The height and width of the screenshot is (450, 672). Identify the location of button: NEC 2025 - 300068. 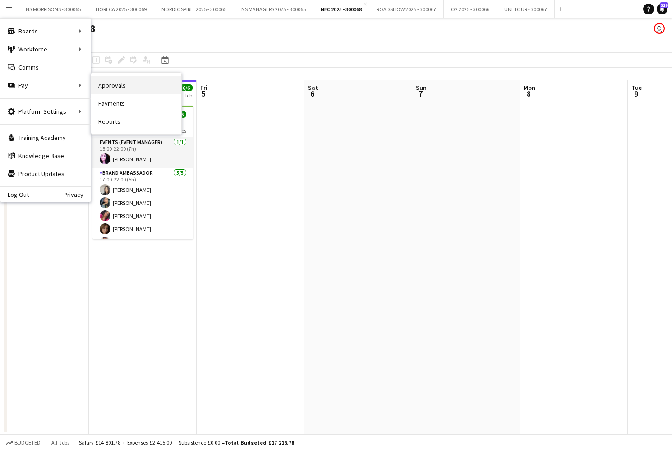
(341, 9).